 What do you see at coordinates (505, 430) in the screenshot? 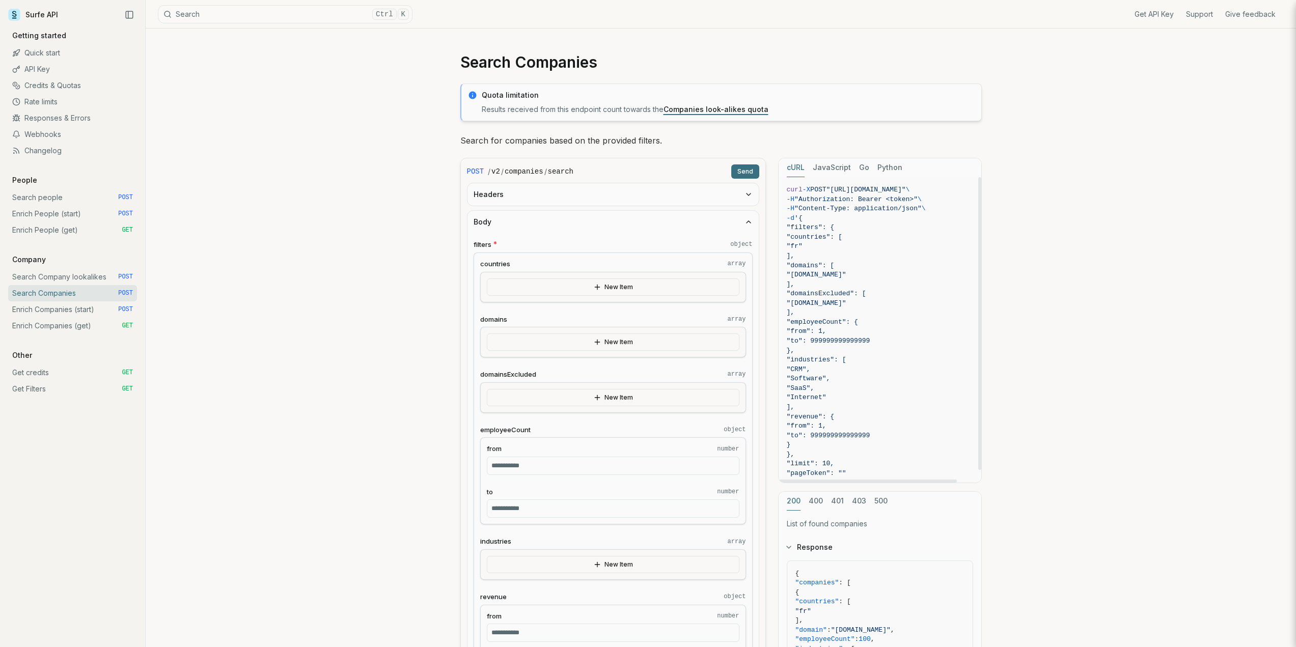
I see `span: employeeCount` at bounding box center [505, 430].